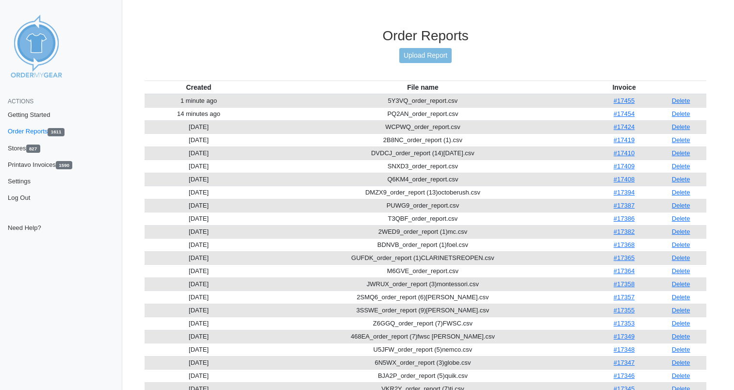 The image size is (734, 390). Describe the element at coordinates (624, 349) in the screenshot. I see `a: #17348` at that location.